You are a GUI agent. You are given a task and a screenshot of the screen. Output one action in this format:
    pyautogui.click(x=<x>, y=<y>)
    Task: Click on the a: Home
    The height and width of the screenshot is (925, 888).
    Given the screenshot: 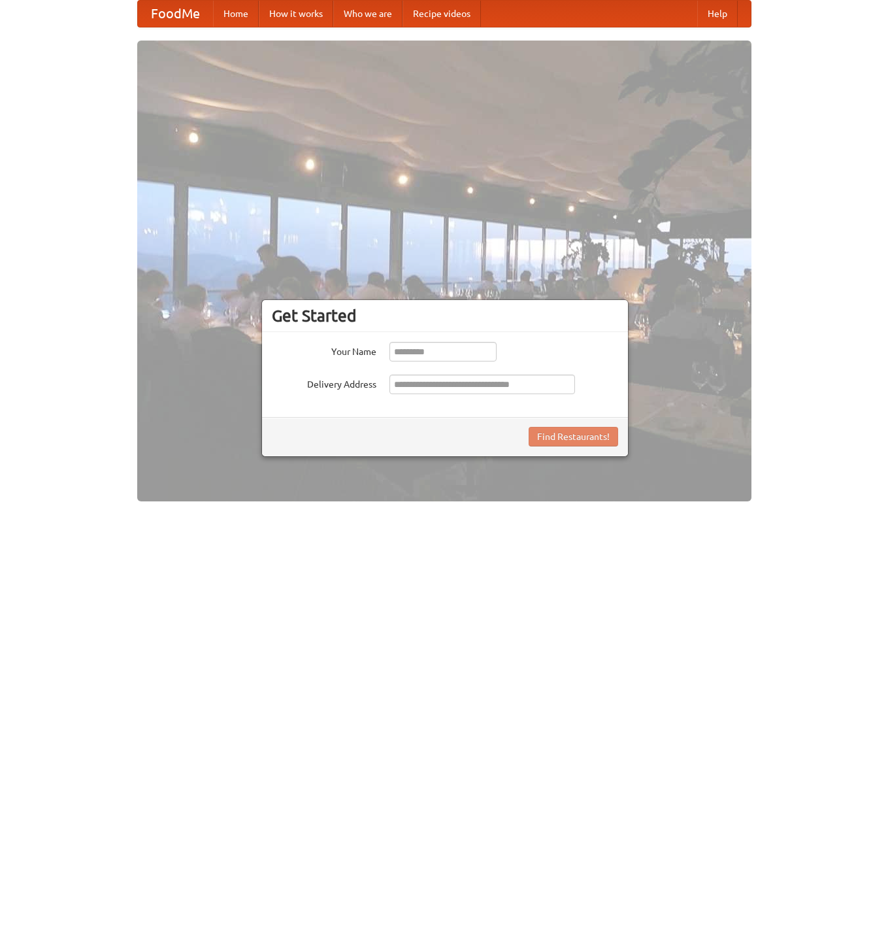 What is the action you would take?
    pyautogui.click(x=236, y=14)
    